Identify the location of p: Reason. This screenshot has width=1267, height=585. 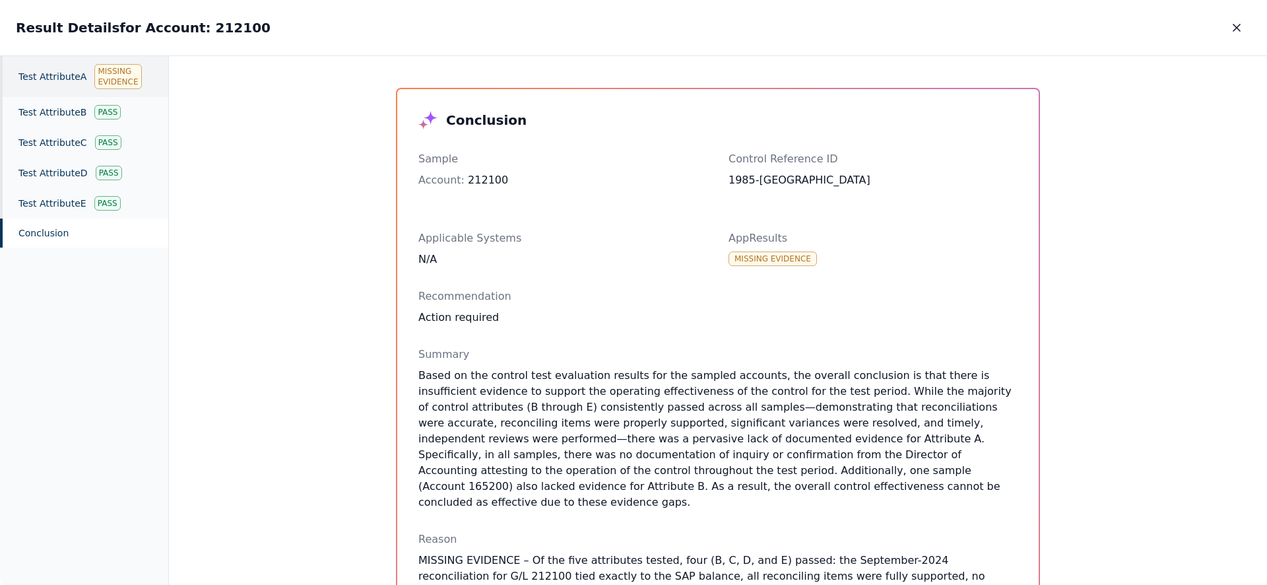
(718, 539).